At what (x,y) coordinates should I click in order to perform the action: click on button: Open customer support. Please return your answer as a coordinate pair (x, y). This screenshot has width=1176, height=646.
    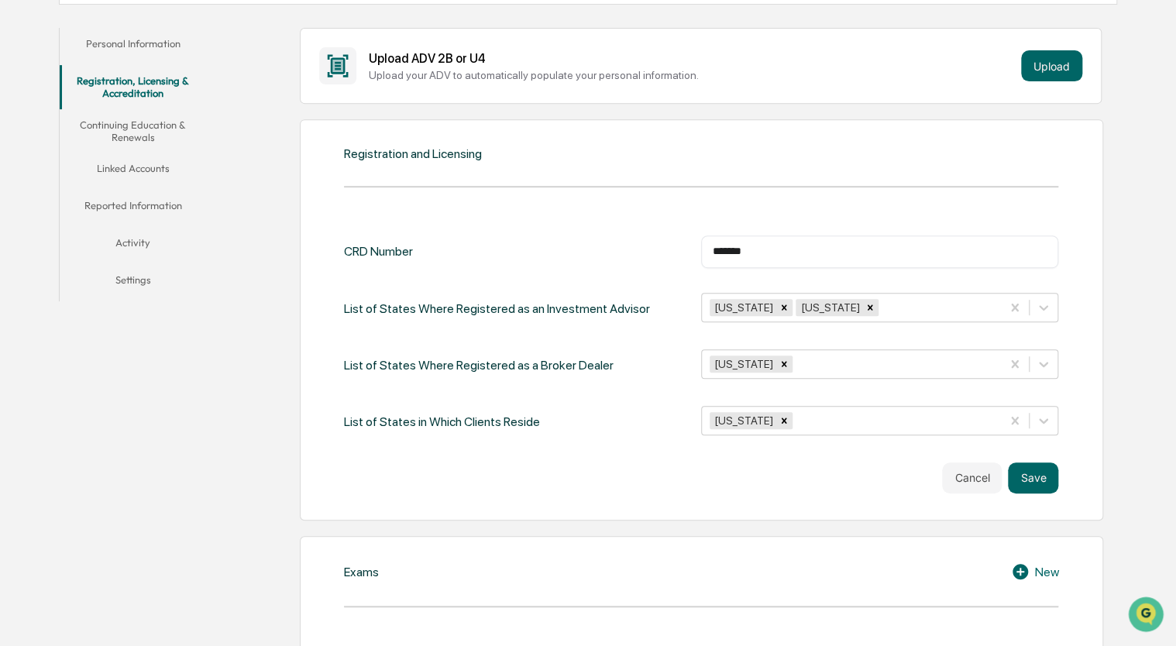
    Looking at the image, I should click on (19, 19).